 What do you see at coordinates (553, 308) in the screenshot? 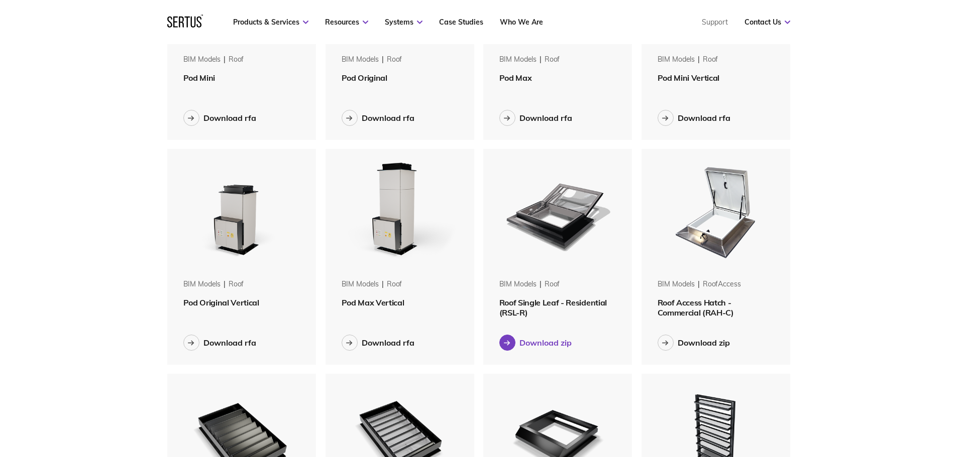
I see `span: Roof Single Leaf - Residential (RSL-R)` at bounding box center [553, 308].